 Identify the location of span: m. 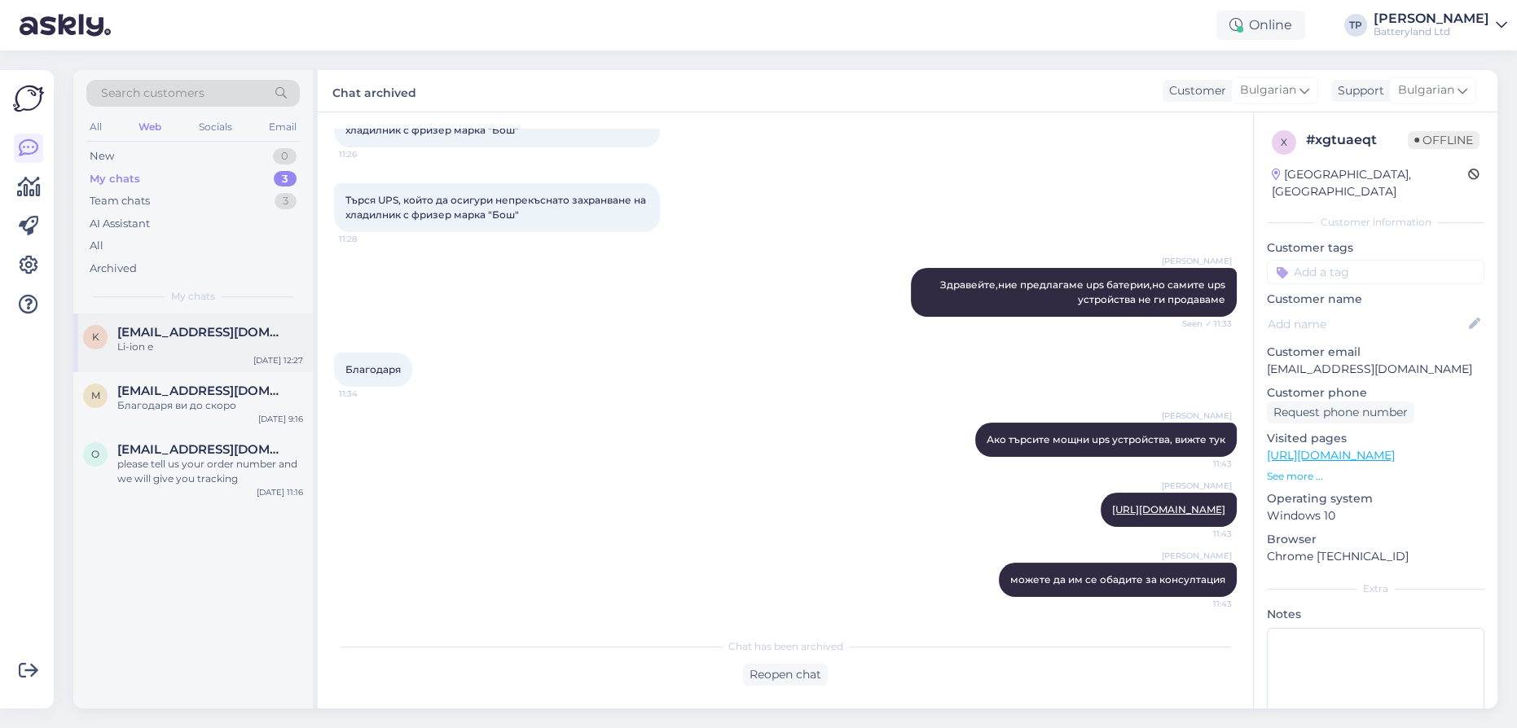
(95, 395).